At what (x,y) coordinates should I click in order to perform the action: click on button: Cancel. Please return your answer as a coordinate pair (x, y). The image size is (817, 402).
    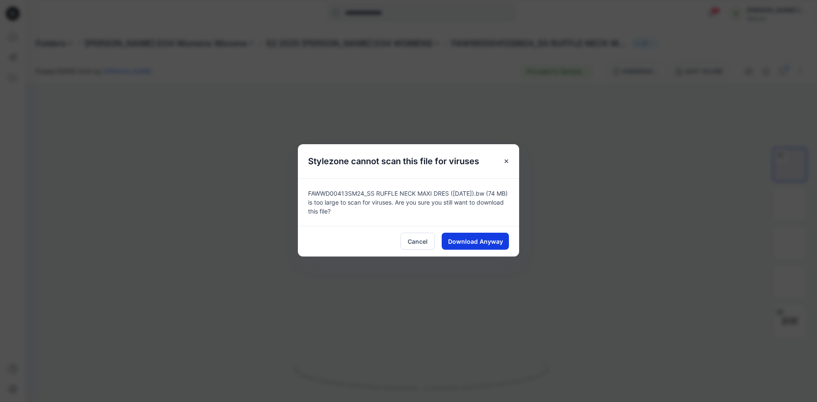
    Looking at the image, I should click on (418, 241).